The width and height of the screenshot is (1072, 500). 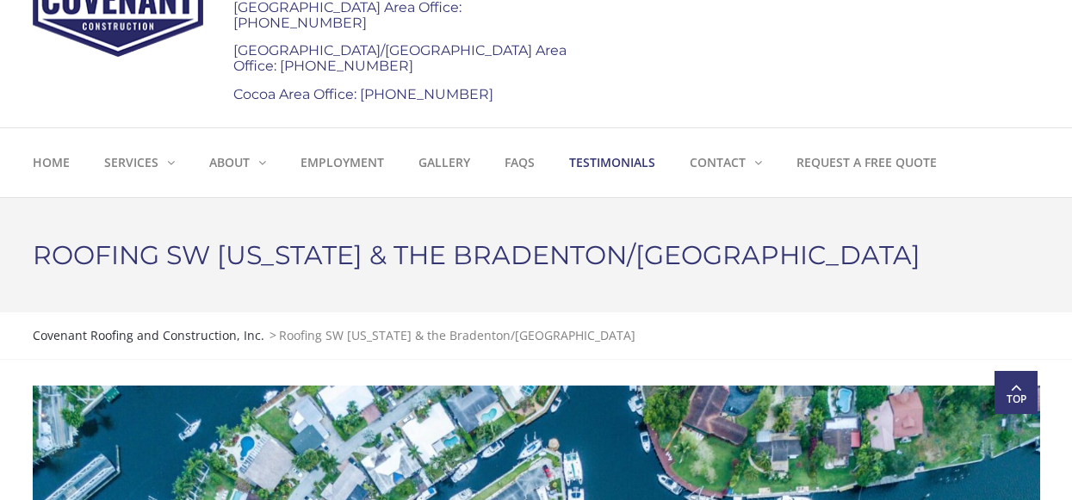 What do you see at coordinates (150, 335) in the screenshot?
I see `a: Covenant Roofing and Construction, Inc.` at bounding box center [150, 335].